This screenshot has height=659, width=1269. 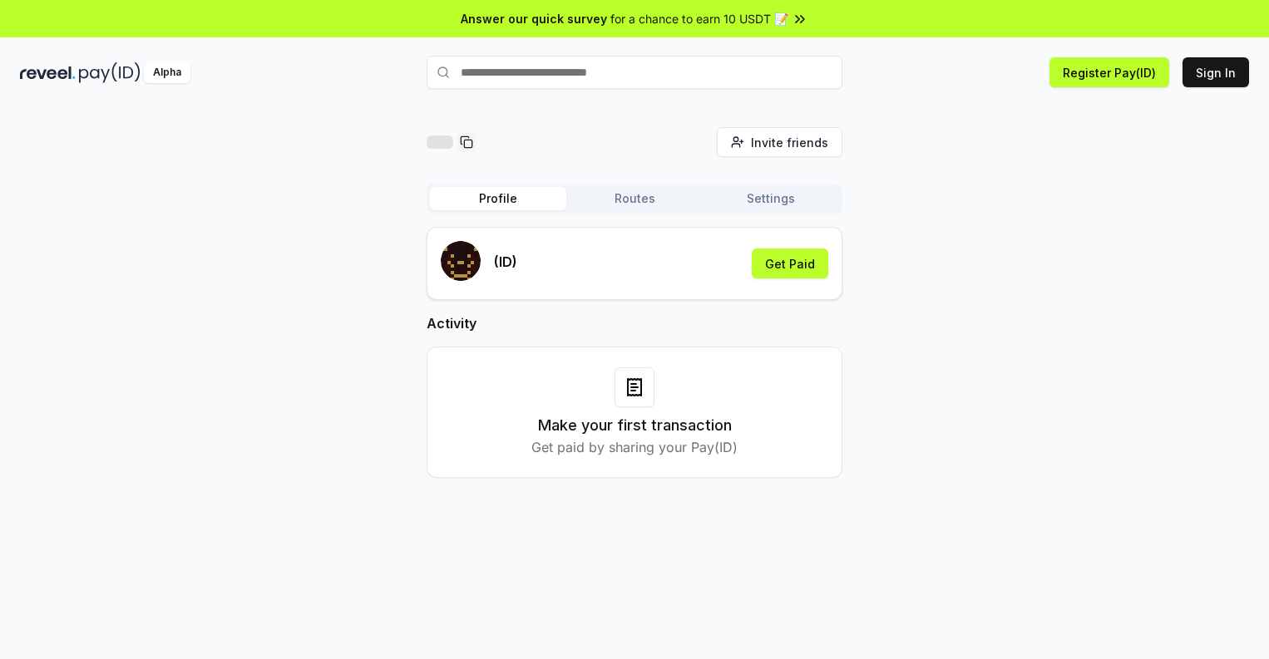 I want to click on h3: Make your first transaction, so click(x=635, y=426).